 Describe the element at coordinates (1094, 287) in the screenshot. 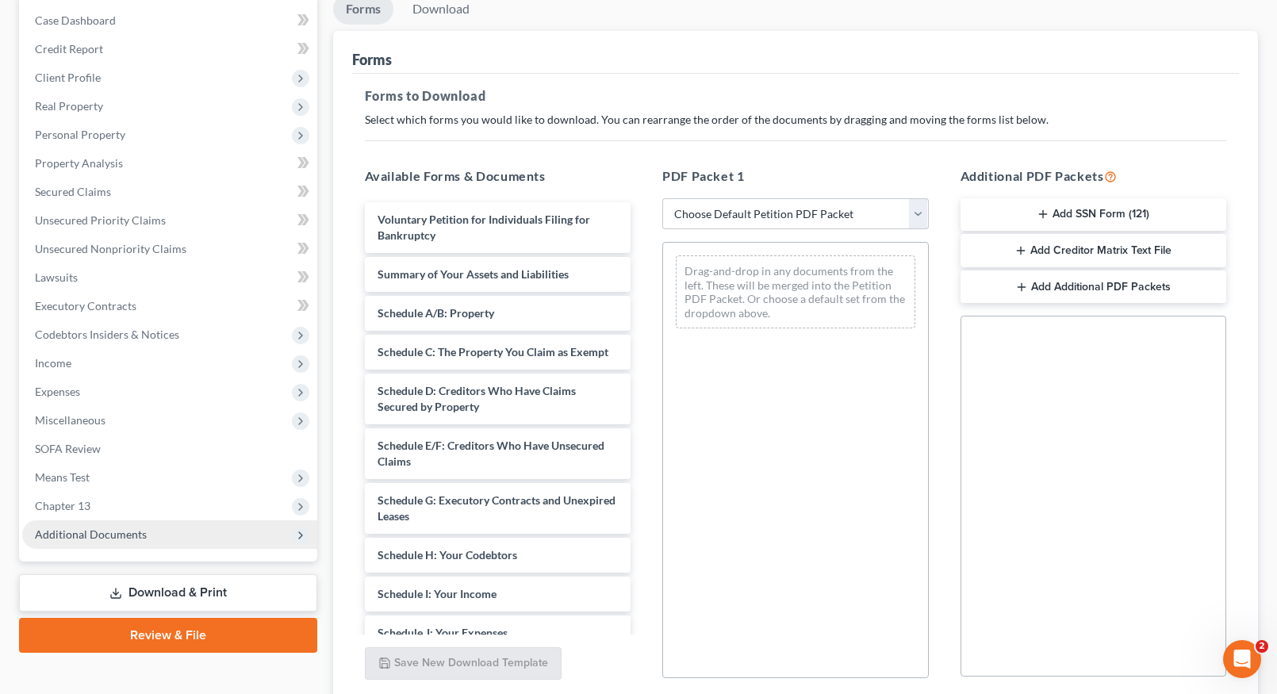

I see `button: Add Additional PDF Packets` at that location.